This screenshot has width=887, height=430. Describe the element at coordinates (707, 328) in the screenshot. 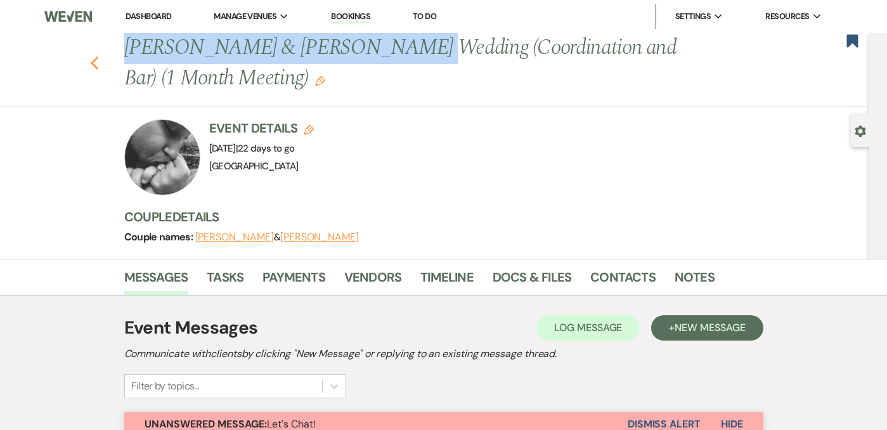

I see `button: +New Message` at that location.